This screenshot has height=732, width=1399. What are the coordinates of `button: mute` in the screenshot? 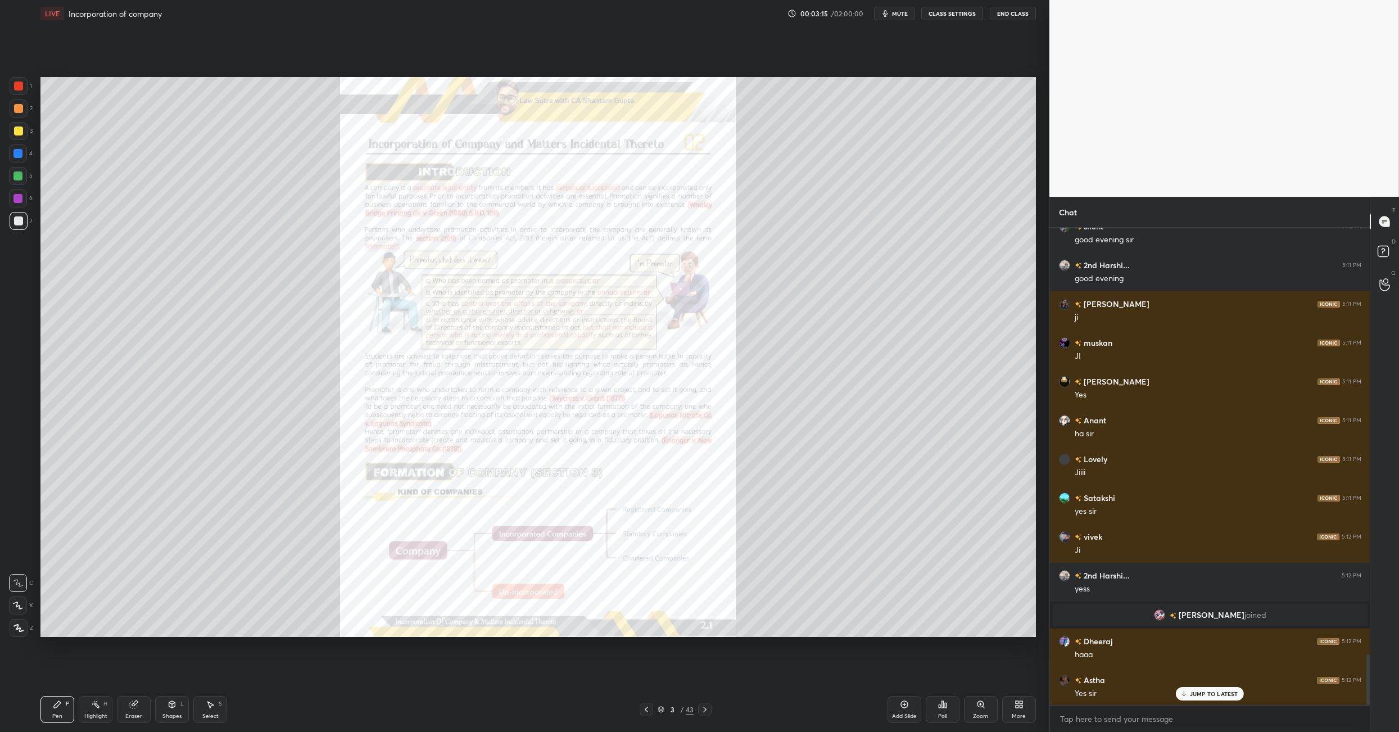 It's located at (894, 13).